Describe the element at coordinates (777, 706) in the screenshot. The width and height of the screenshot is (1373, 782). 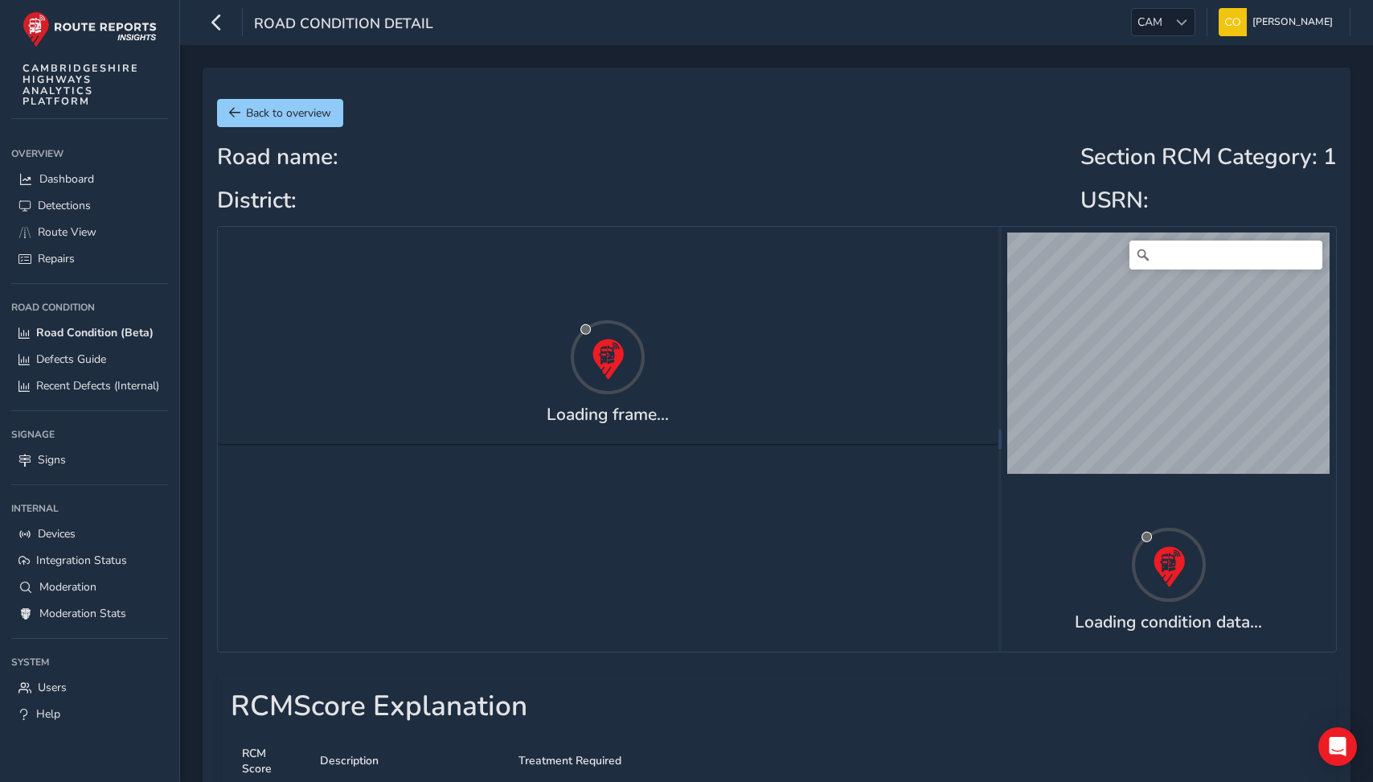
I see `h1: RCM Score Explanation` at that location.